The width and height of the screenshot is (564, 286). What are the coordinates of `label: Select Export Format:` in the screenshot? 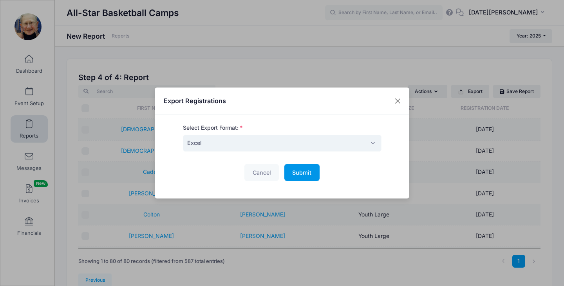 It's located at (213, 128).